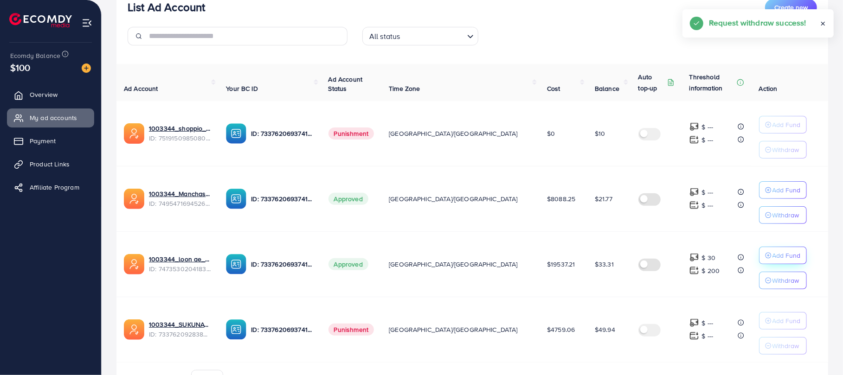 This screenshot has height=375, width=843. Describe the element at coordinates (40, 20) in the screenshot. I see `a: logo` at that location.